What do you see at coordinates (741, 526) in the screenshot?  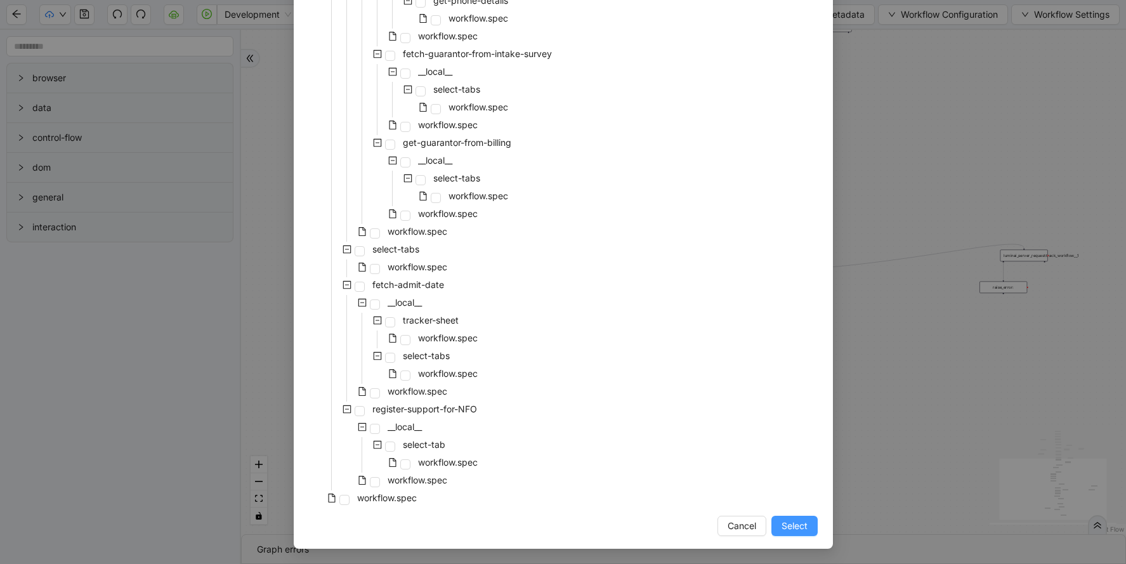 I see `span: Cancel` at bounding box center [741, 526].